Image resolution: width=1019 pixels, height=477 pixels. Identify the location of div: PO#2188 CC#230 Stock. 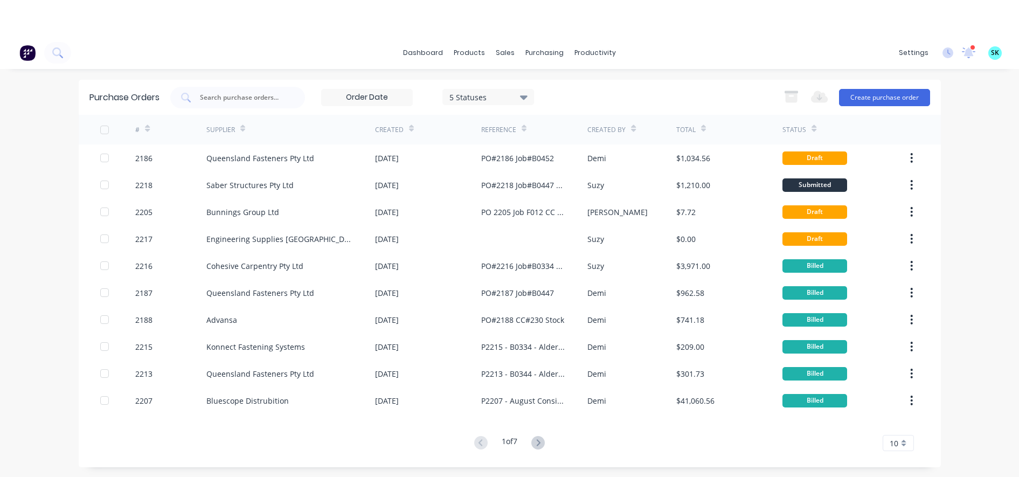
(523, 320).